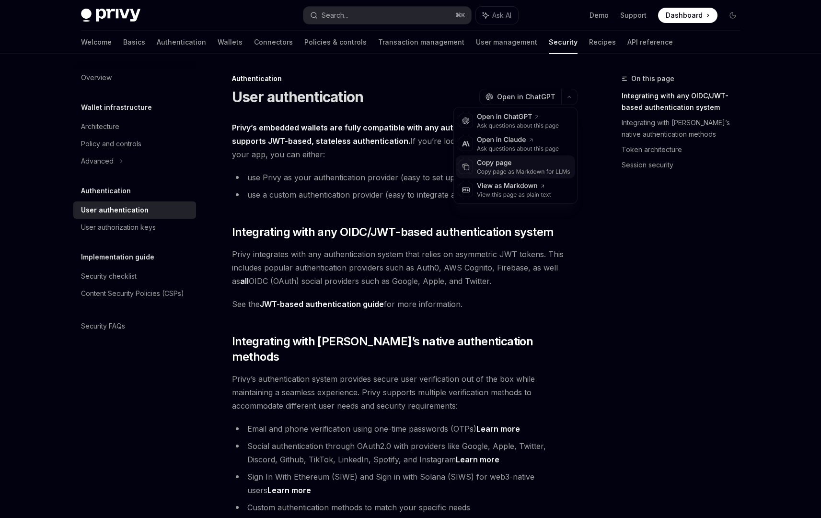  Describe the element at coordinates (599, 15) in the screenshot. I see `a: Demo` at that location.